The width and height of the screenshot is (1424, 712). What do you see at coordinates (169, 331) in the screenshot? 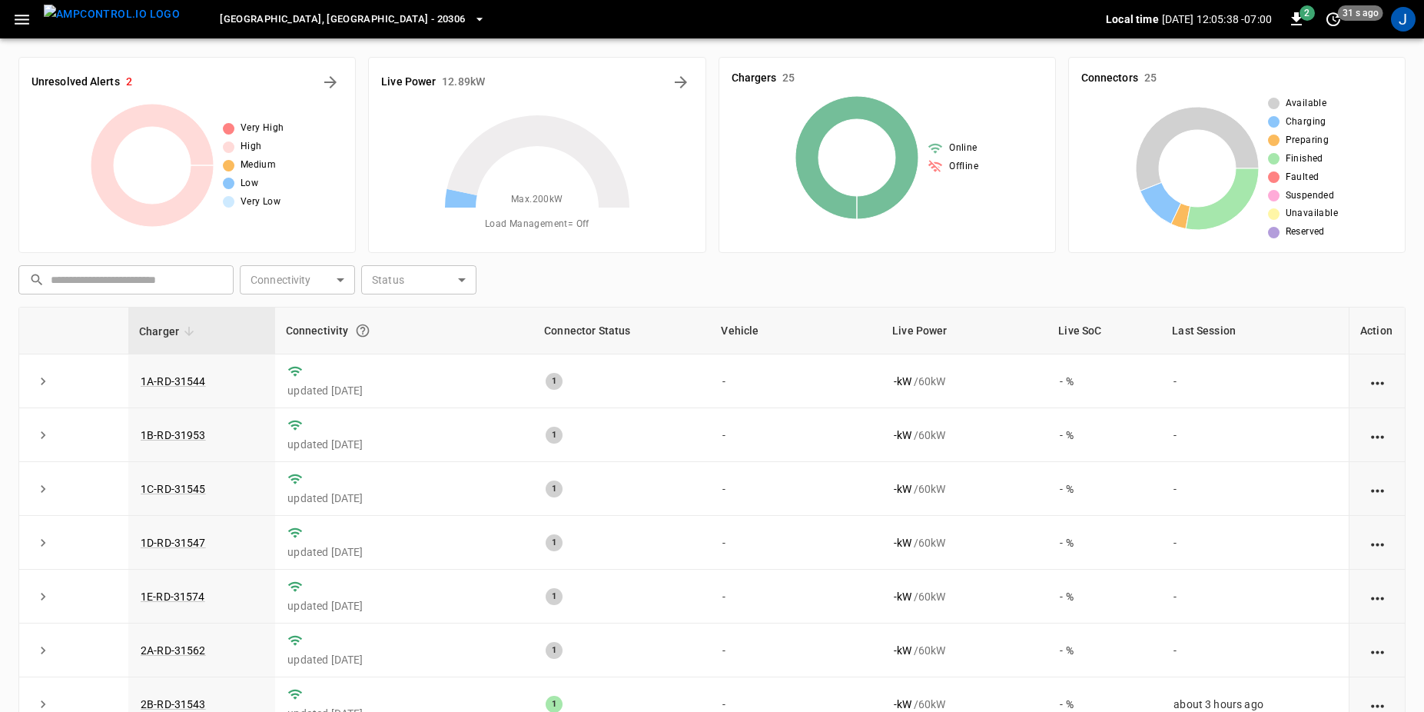
I see `span: Charger` at bounding box center [169, 331].